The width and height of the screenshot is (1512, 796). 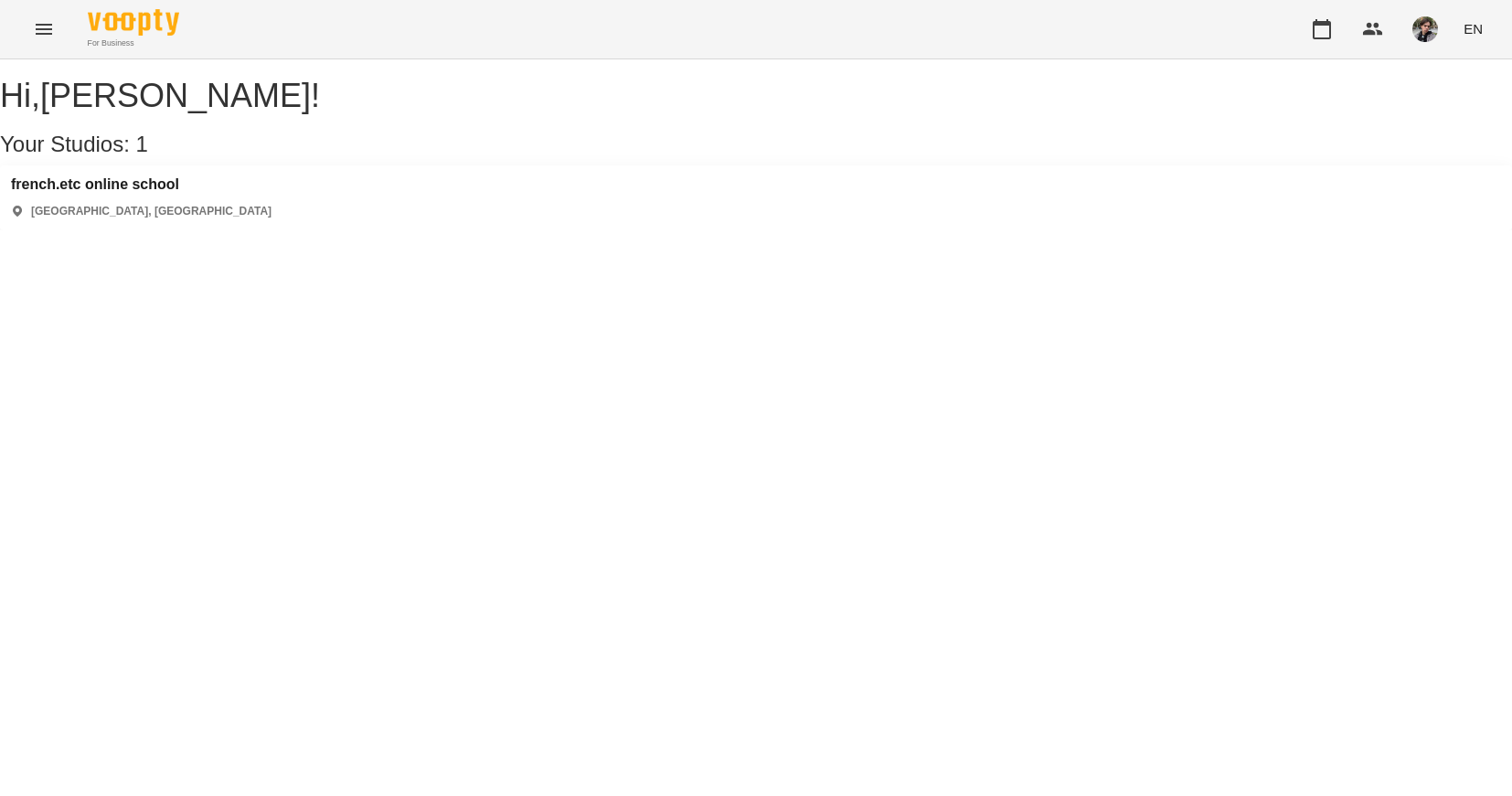 I want to click on h3: french.etc online school, so click(x=141, y=185).